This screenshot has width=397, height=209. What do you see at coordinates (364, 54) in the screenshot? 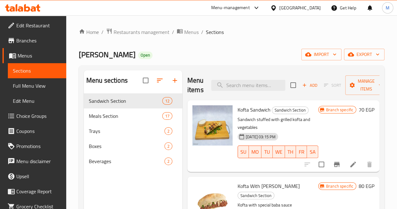
I see `span: export` at bounding box center [364, 54].